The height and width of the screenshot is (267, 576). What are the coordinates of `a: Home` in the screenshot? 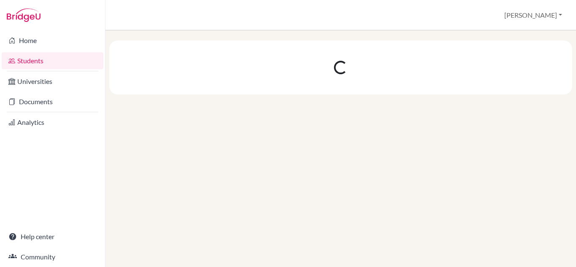 It's located at (52, 40).